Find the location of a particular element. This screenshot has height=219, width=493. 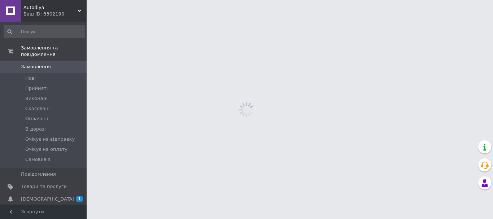

span: Товари та послуги is located at coordinates (44, 187).